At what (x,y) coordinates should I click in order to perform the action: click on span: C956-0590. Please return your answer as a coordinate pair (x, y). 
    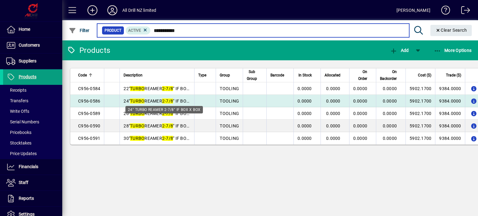
    Looking at the image, I should click on (89, 126).